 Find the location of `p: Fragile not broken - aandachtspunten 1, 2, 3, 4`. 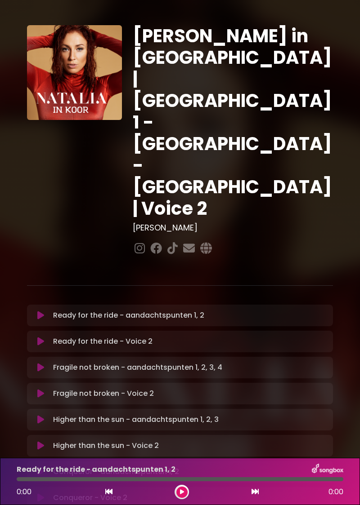

p: Fragile not broken - aandachtspunten 1, 2, 3, 4 is located at coordinates (138, 368).